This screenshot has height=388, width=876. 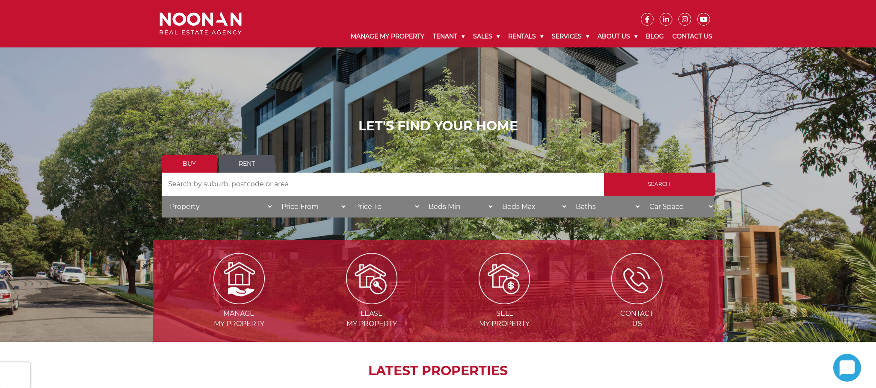 What do you see at coordinates (449, 36) in the screenshot?
I see `a: Tenant` at bounding box center [449, 36].